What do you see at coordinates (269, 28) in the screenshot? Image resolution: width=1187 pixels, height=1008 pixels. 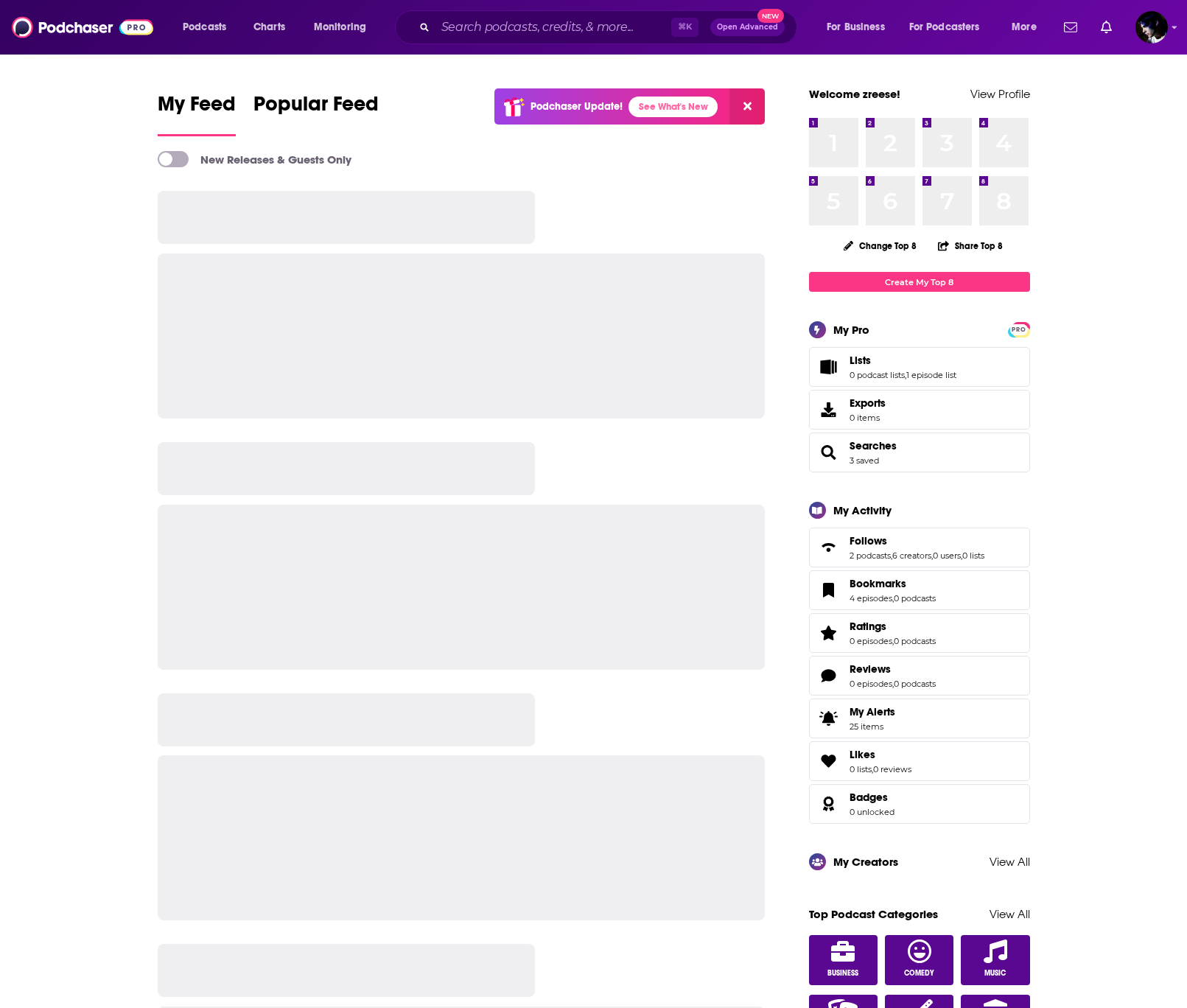 I see `a: Charts` at bounding box center [269, 28].